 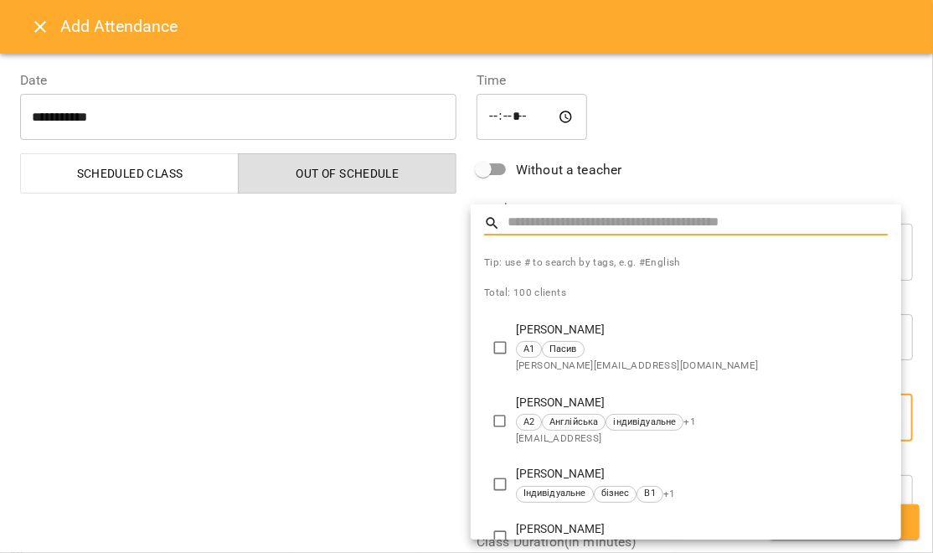 I want to click on span: Tip: use # to search by tags, e.g. #English, so click(x=686, y=263).